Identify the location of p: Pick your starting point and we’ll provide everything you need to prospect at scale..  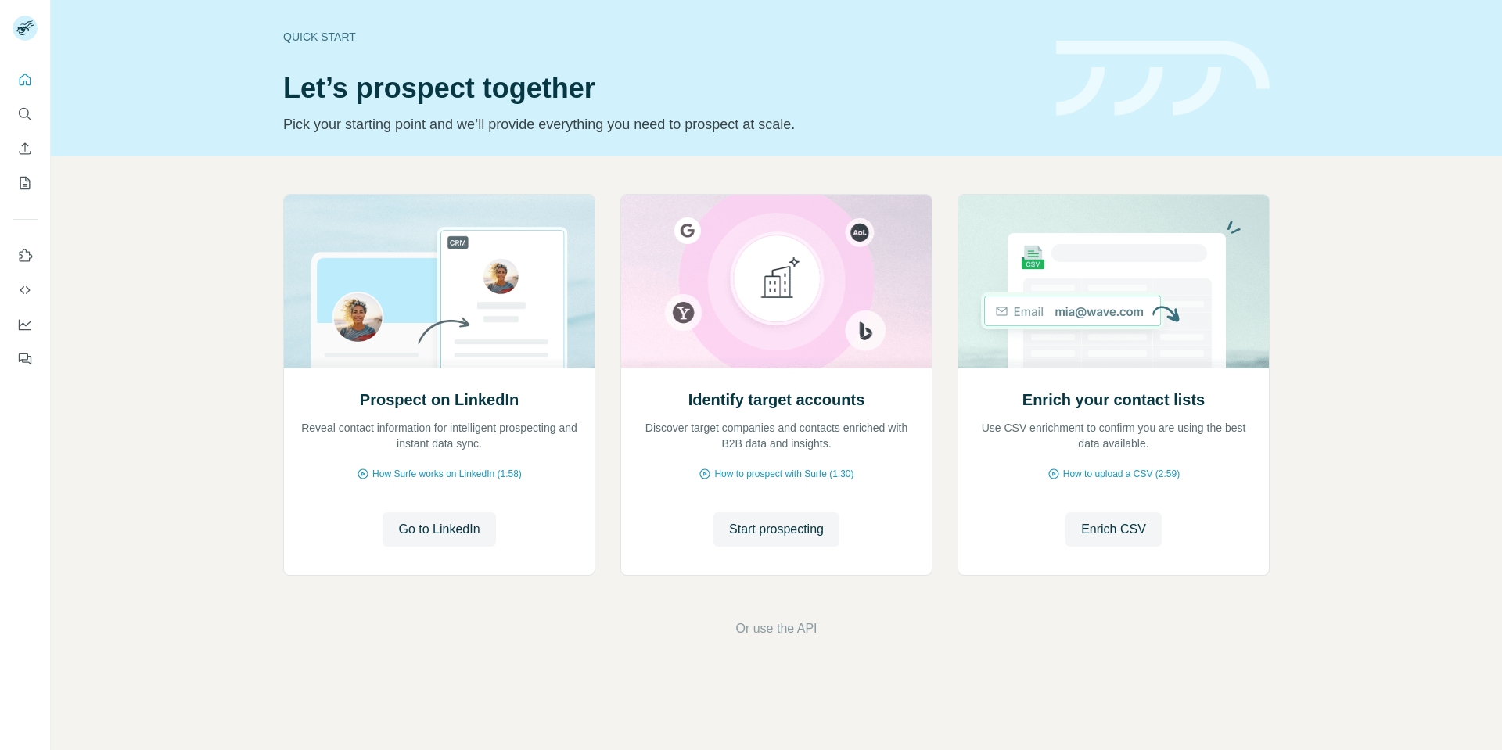
(660, 124).